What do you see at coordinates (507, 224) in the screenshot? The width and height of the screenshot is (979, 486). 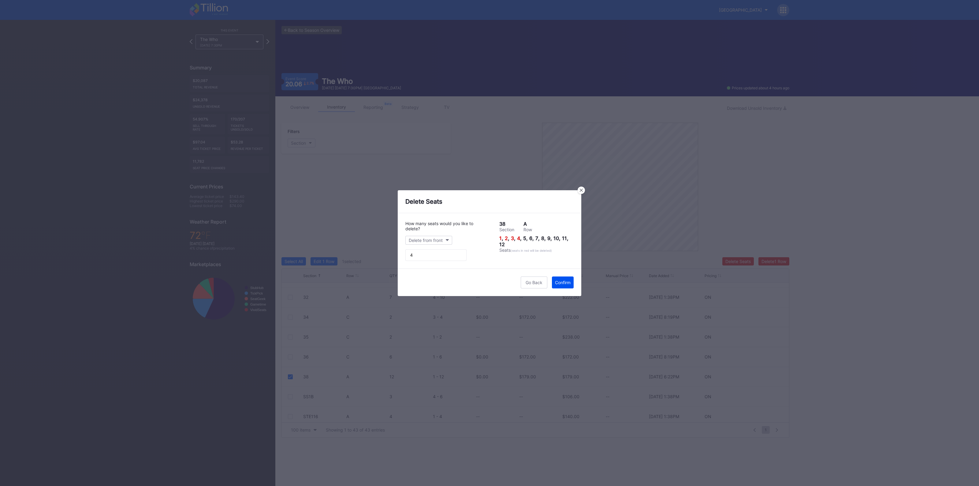 I see `div: 38` at bounding box center [507, 224].